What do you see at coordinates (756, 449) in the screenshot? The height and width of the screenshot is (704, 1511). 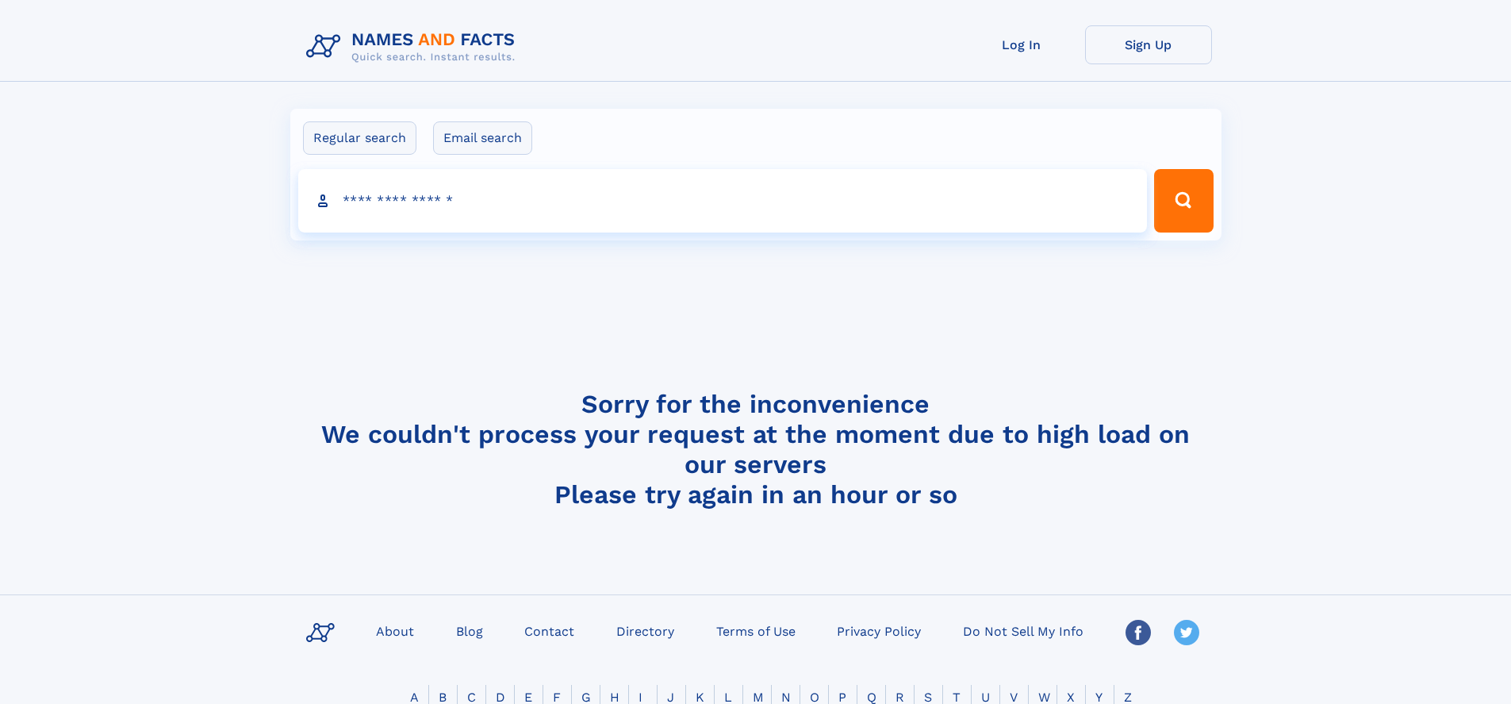 I see `h4: Sorry for the inconvenience We couldn't process your request at the moment due to high load on ou...` at bounding box center [756, 449].